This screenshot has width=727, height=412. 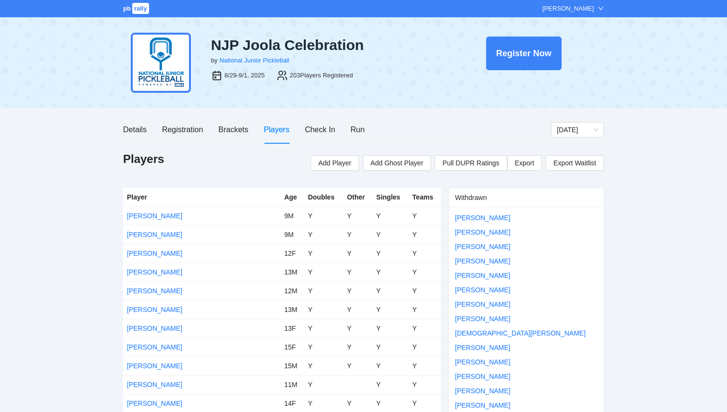 I want to click on div: Players, so click(x=276, y=129).